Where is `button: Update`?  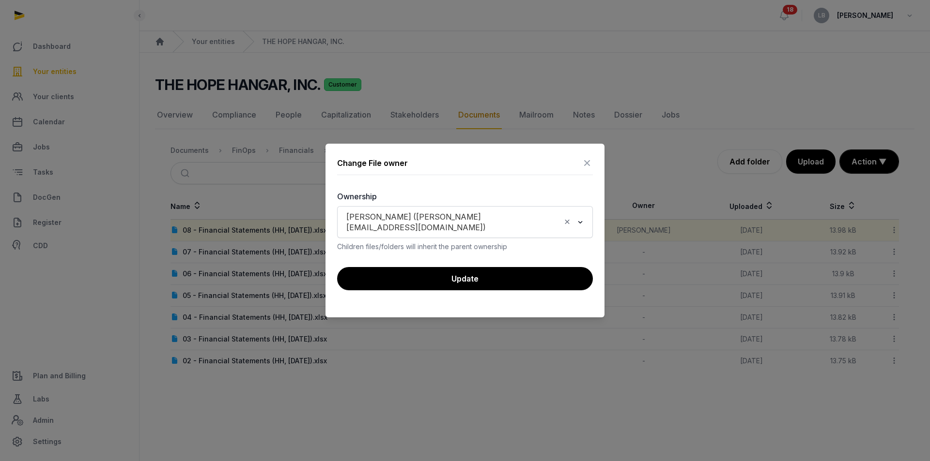 button: Update is located at coordinates (465, 279).